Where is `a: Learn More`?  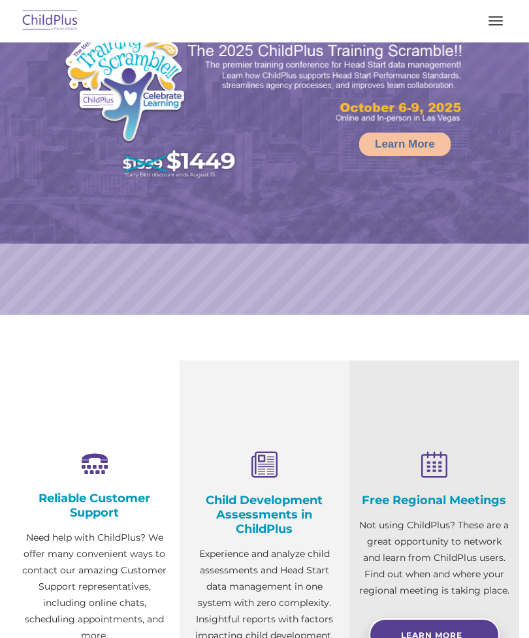
a: Learn More is located at coordinates (405, 144).